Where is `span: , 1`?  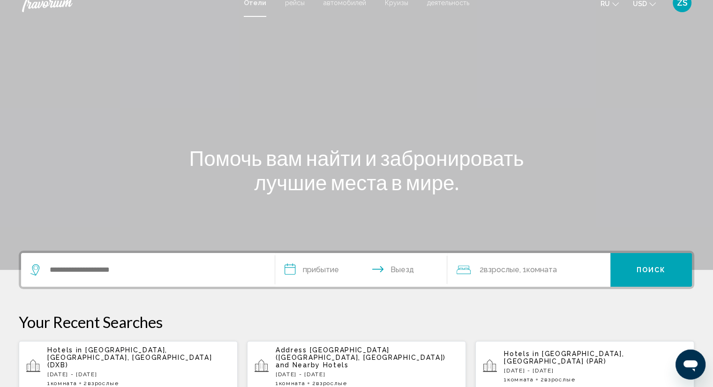 span: , 1 is located at coordinates (538, 270).